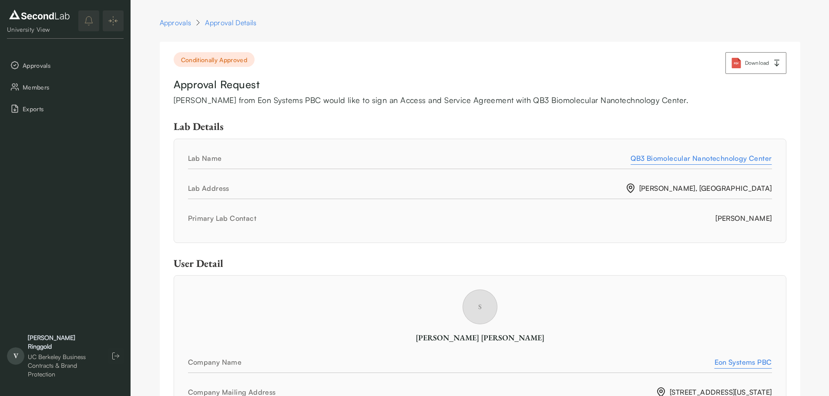 The image size is (829, 396). Describe the element at coordinates (480, 85) in the screenshot. I see `div: Approval Request` at that location.